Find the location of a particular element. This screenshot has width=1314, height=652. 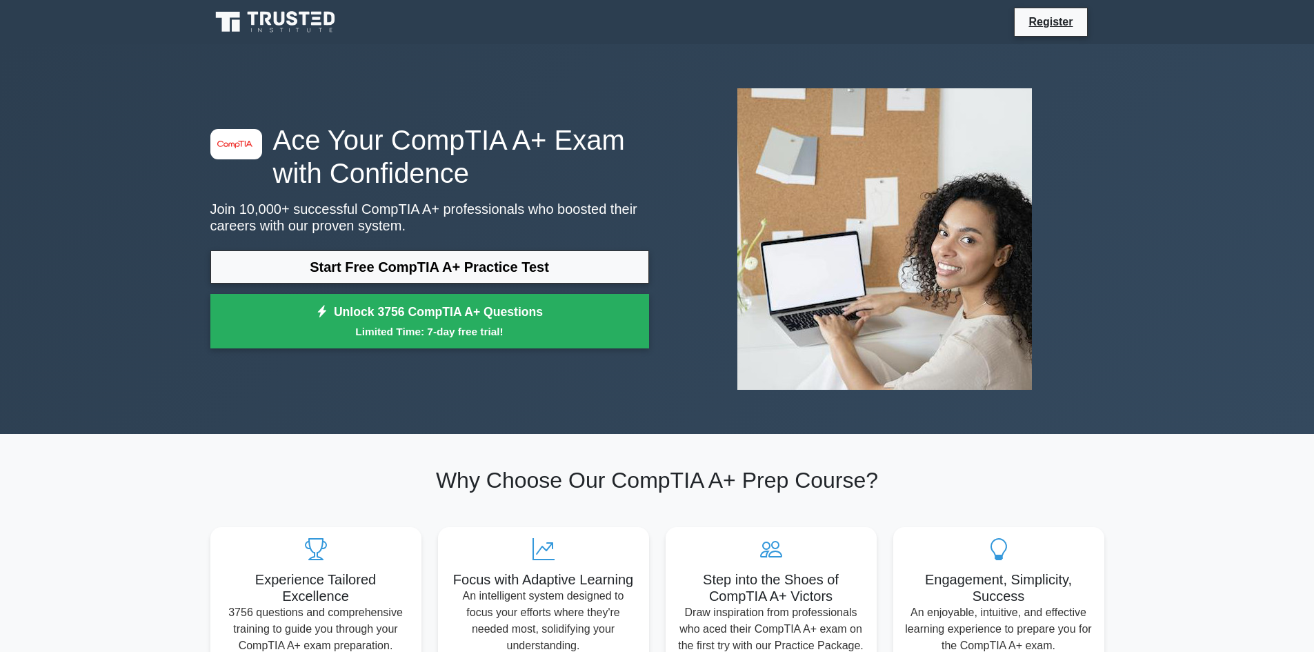

h5: Step into the Shoes of CompTIA A+ Victors is located at coordinates (771, 588).